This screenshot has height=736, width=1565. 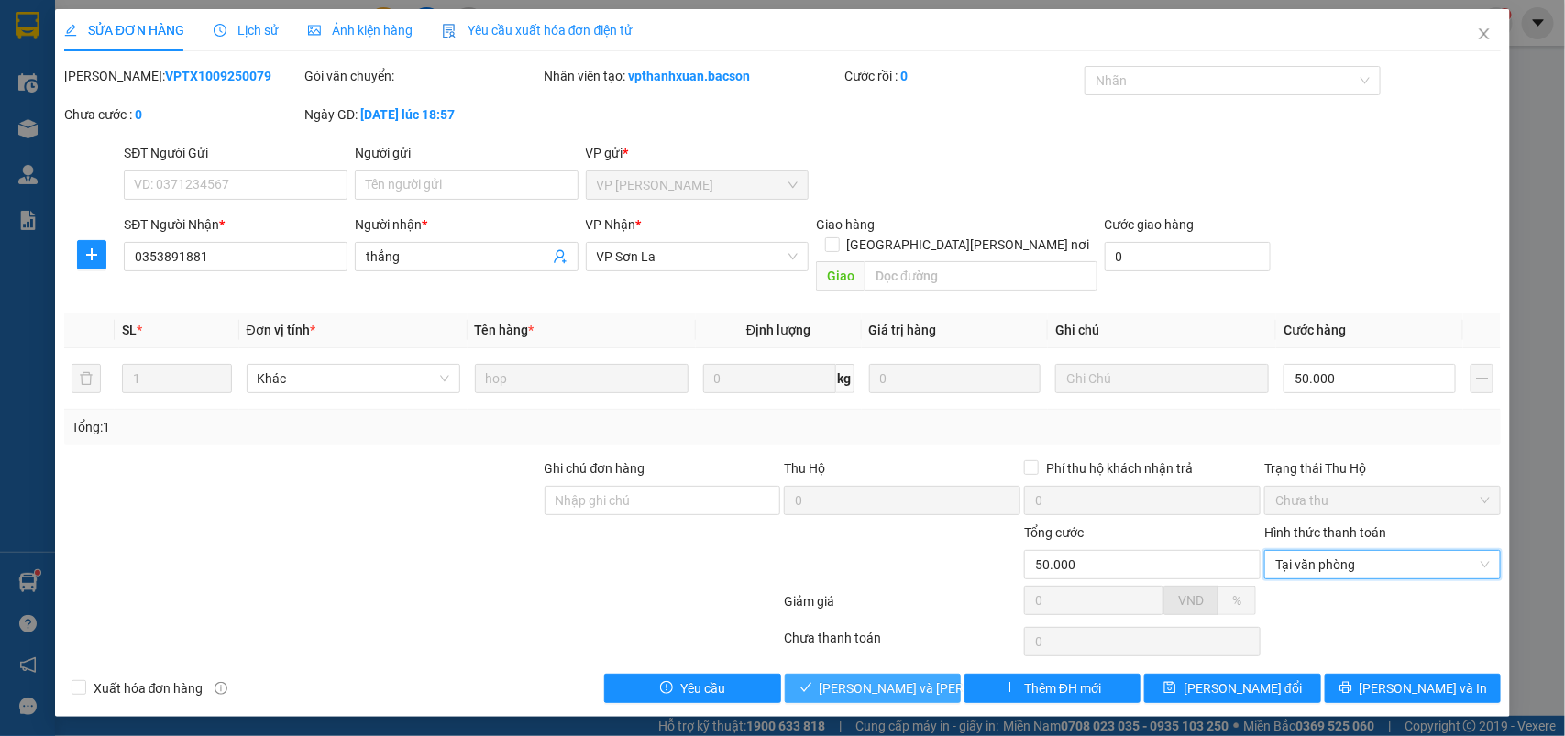 I want to click on span: Định lượng, so click(x=779, y=330).